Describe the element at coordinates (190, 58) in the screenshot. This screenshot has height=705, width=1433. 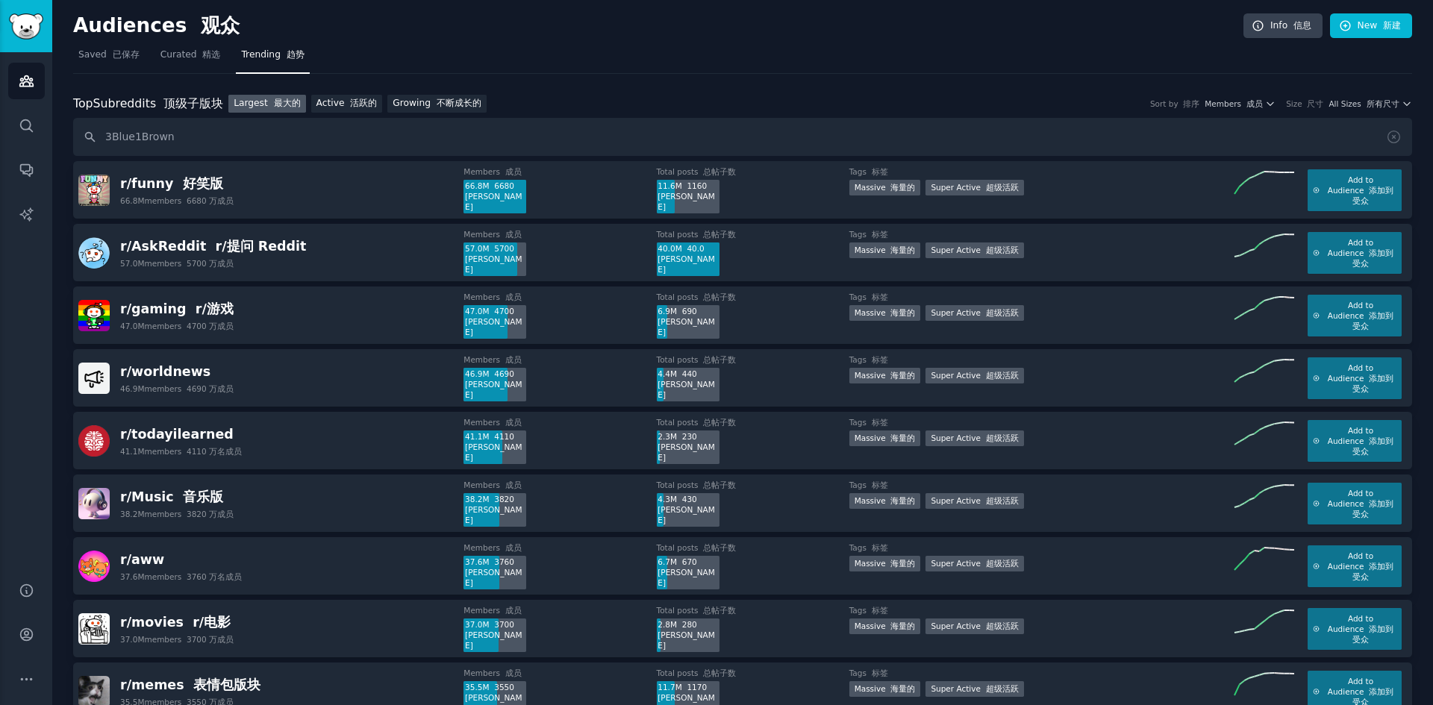
I see `a: Curated 精选` at that location.